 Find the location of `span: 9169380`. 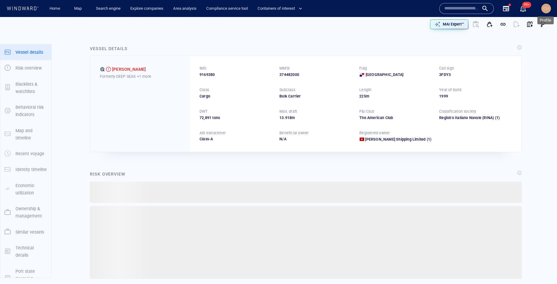

span: 9169380 is located at coordinates (207, 75).